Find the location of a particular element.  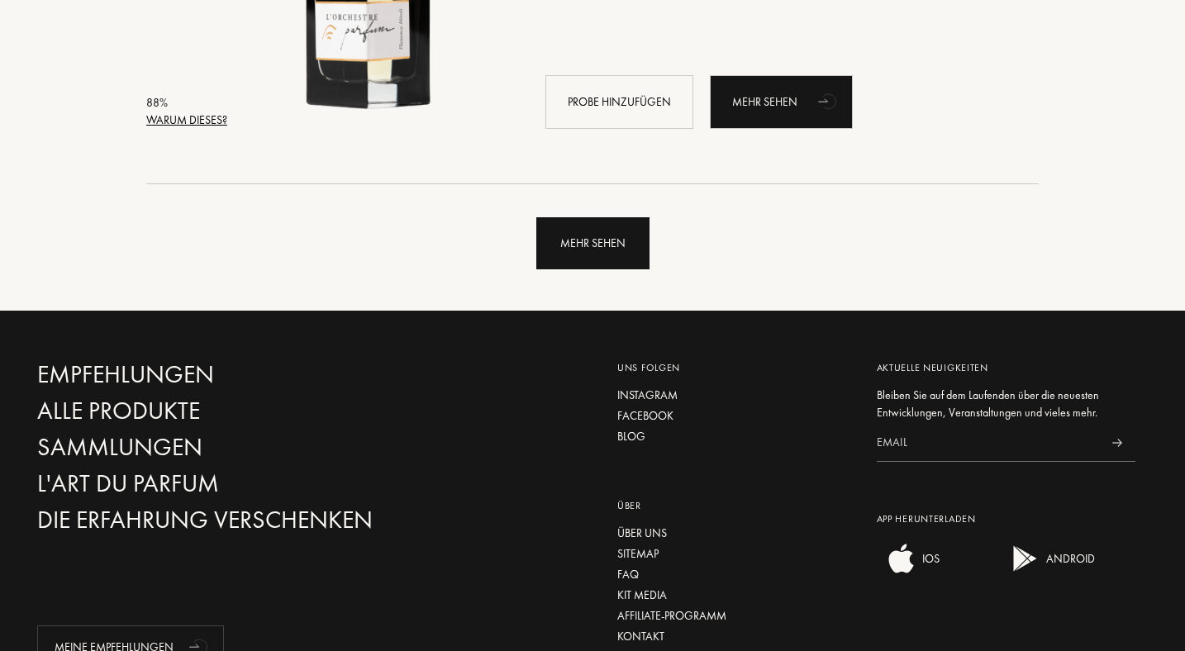

div: Über uns is located at coordinates (735, 533).